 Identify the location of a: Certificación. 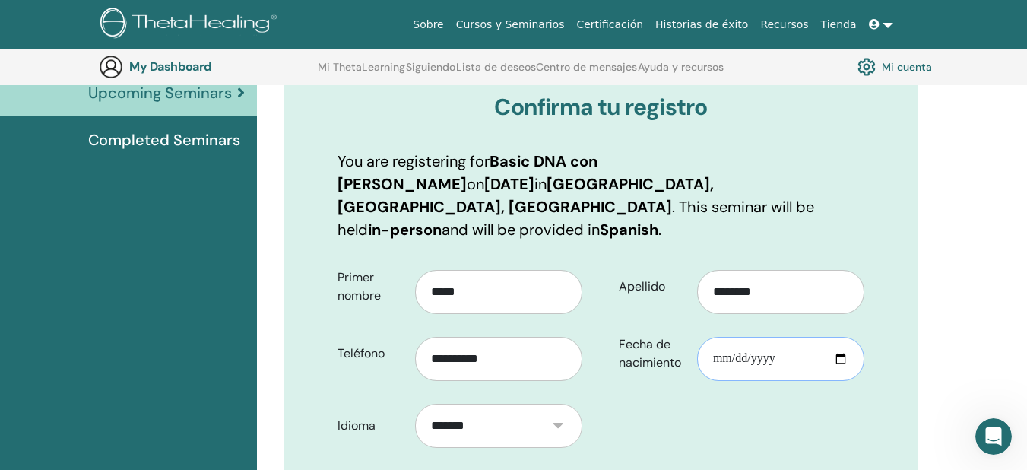
(610, 24).